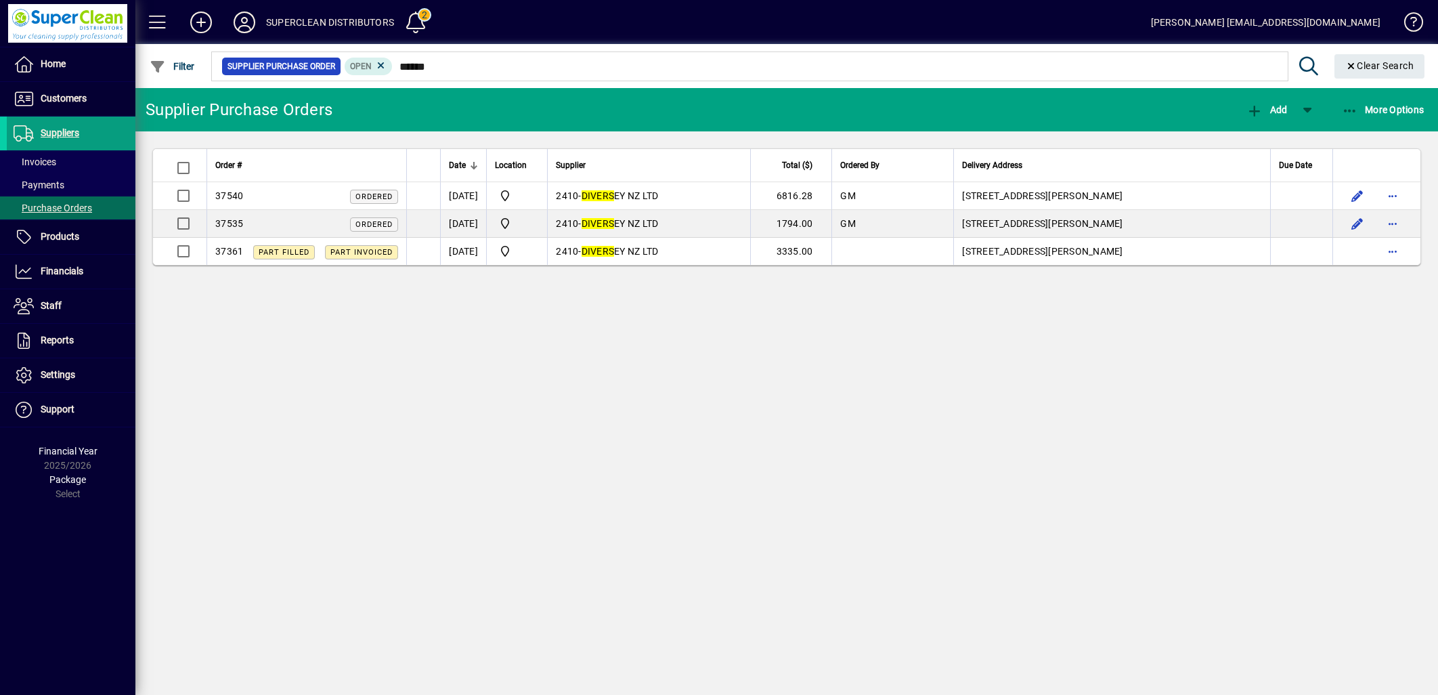  I want to click on span: Ordered By, so click(860, 165).